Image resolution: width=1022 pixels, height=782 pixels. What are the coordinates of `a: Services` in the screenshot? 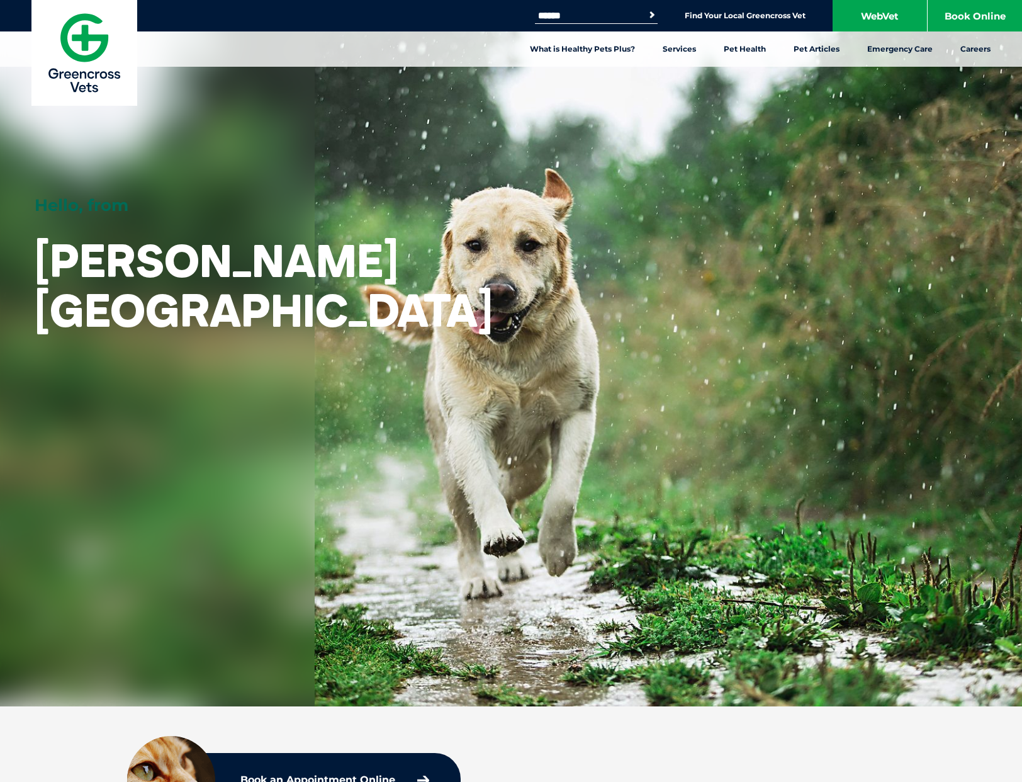 It's located at (679, 49).